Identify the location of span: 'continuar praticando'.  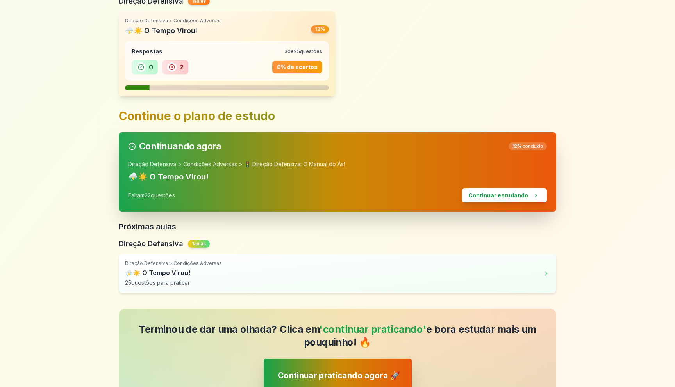
(373, 330).